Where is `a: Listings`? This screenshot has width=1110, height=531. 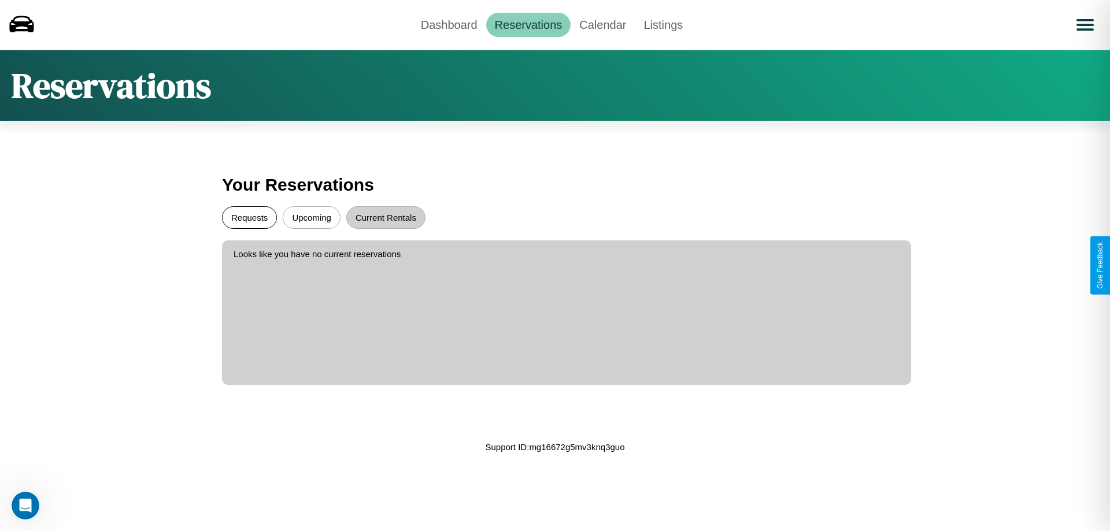 a: Listings is located at coordinates (663, 25).